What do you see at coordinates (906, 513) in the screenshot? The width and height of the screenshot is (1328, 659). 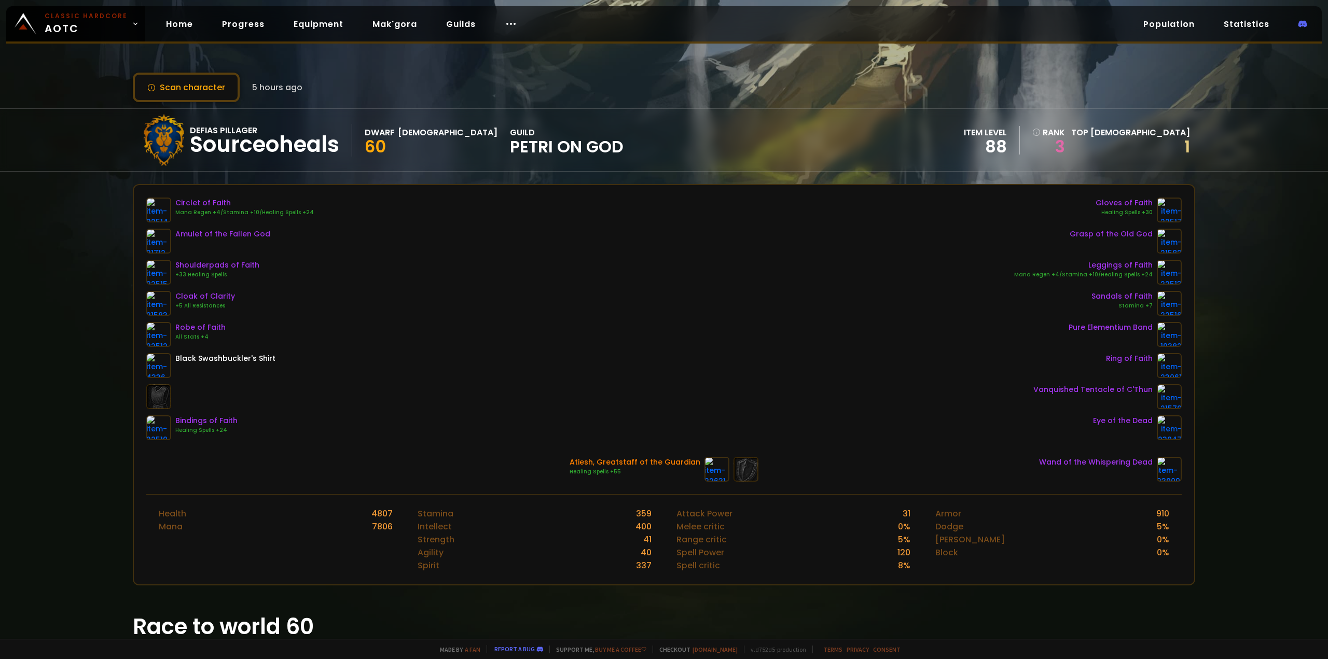 I see `div: 31` at bounding box center [906, 513].